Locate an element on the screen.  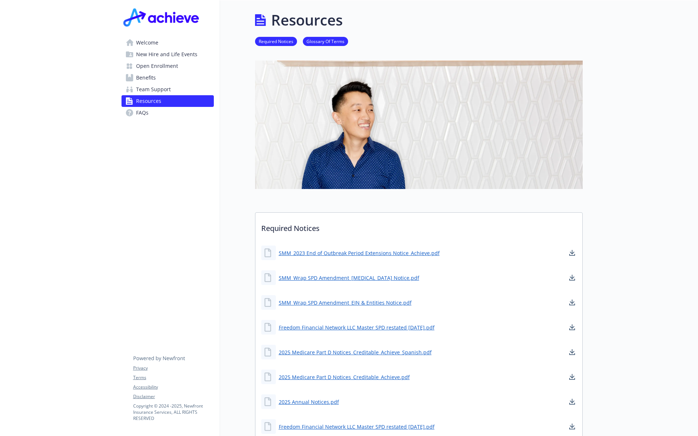
a: SMM_2023 End of Outbreak Period Extensions Notice_Achieve.pdf is located at coordinates (359, 253).